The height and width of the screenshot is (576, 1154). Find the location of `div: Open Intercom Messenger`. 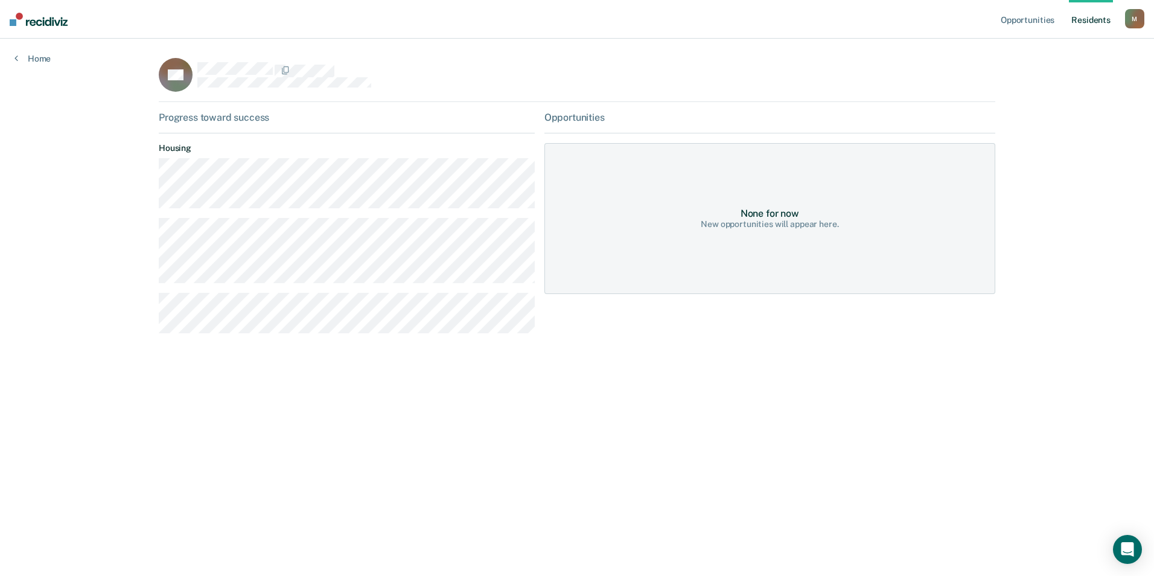

div: Open Intercom Messenger is located at coordinates (1128, 549).